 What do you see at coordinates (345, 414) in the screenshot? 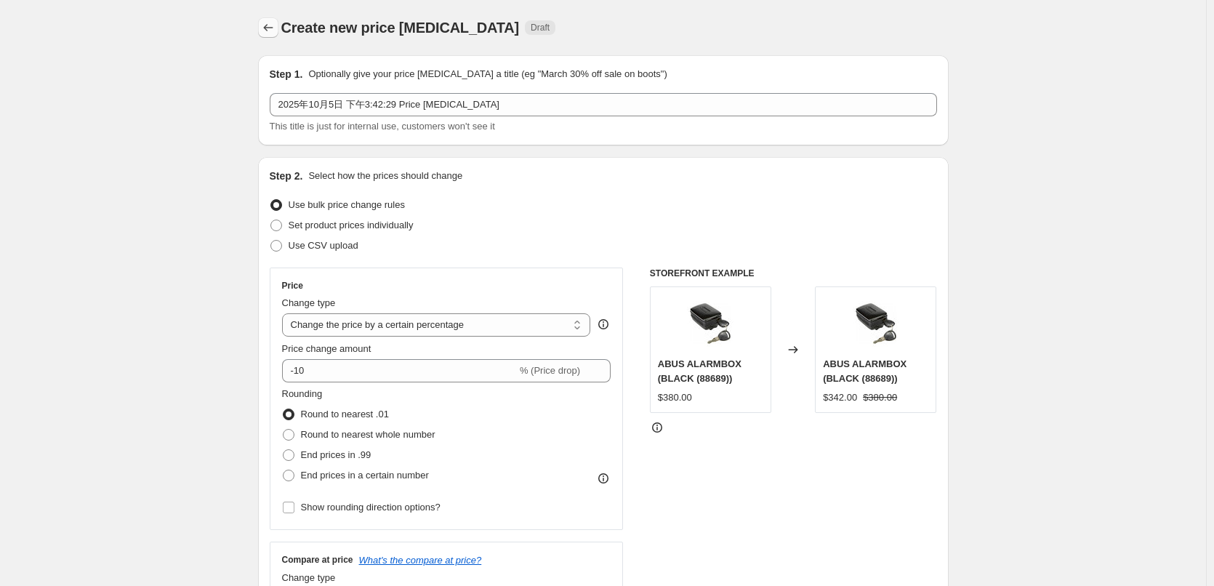
I see `span: Round to nearest .01` at bounding box center [345, 414].